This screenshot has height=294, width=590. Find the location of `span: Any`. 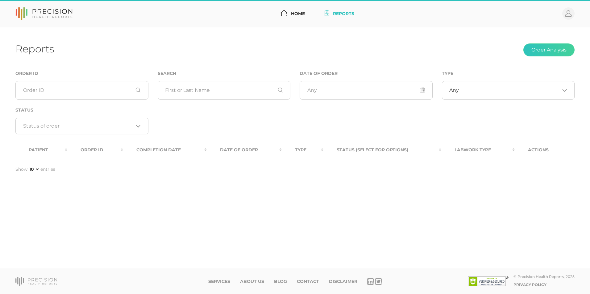

span: Any is located at coordinates (454, 90).